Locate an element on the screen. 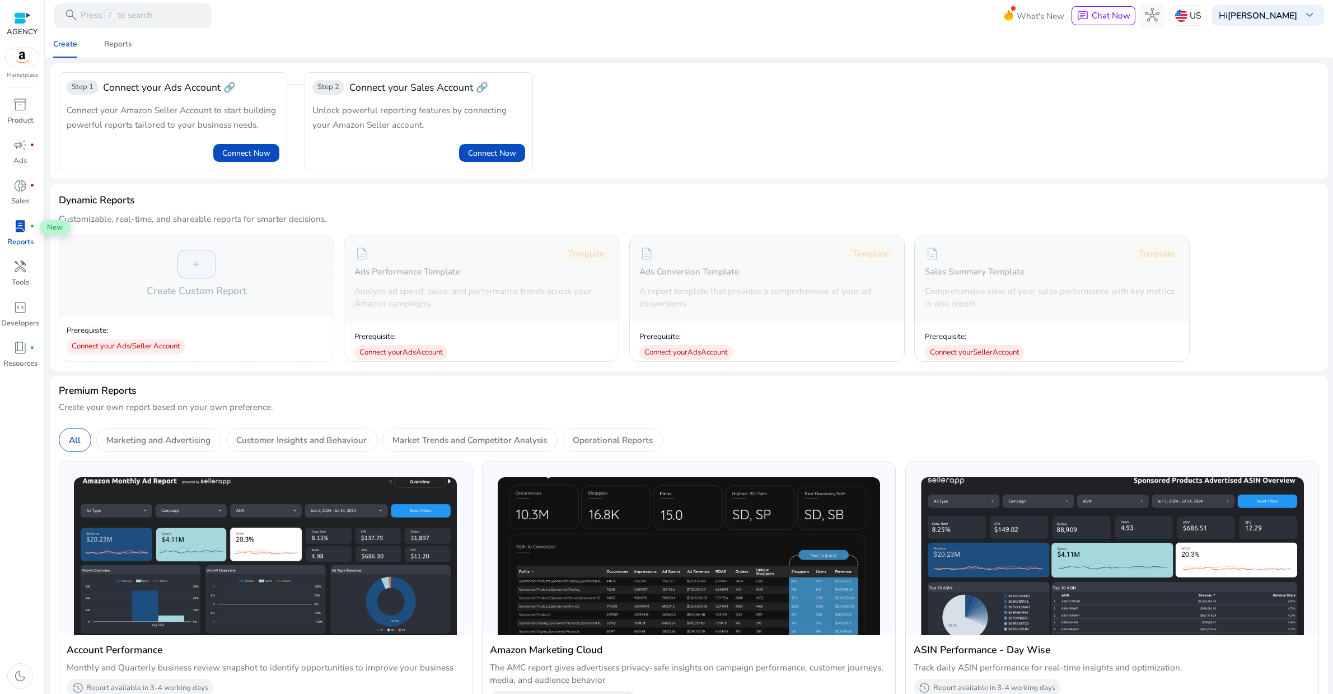 The height and width of the screenshot is (694, 1333). div: Create is located at coordinates (65, 44).